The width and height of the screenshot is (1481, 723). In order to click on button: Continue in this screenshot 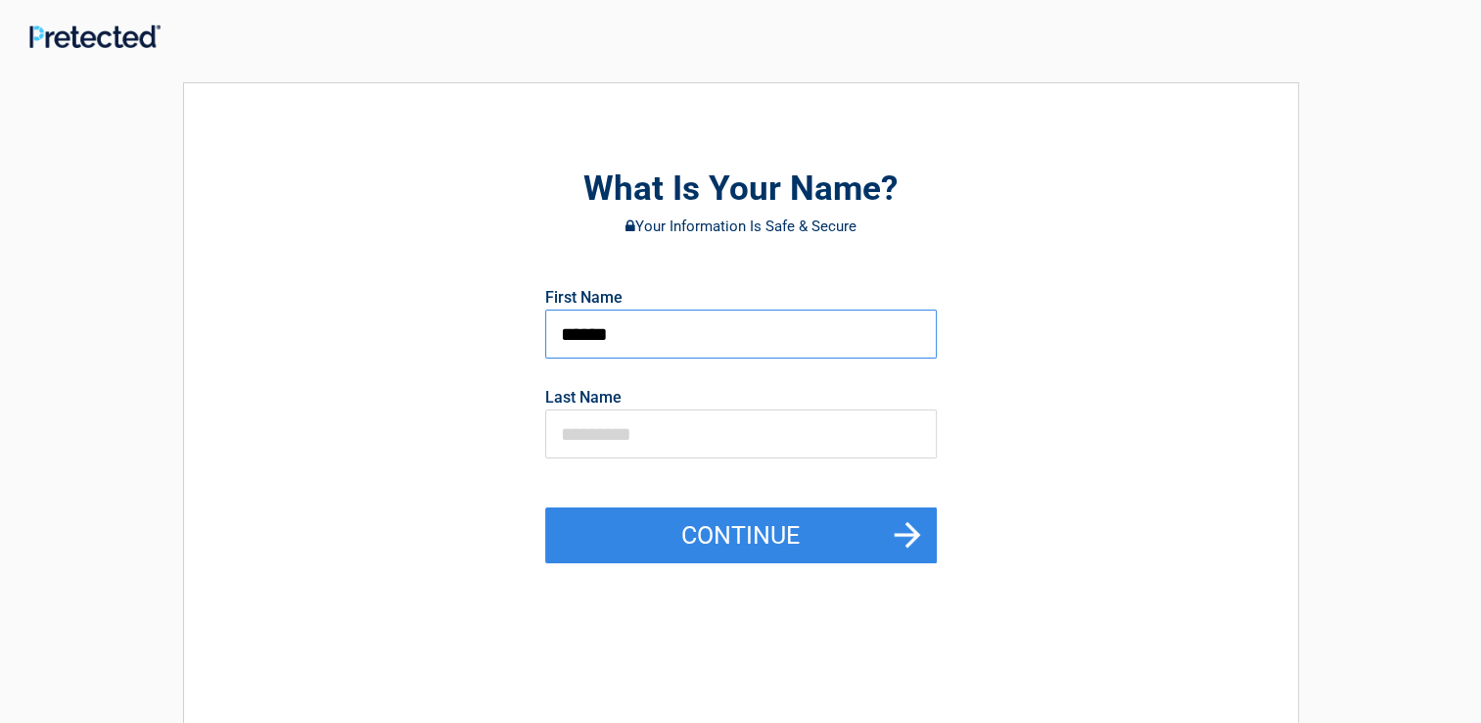, I will do `click(741, 536)`.